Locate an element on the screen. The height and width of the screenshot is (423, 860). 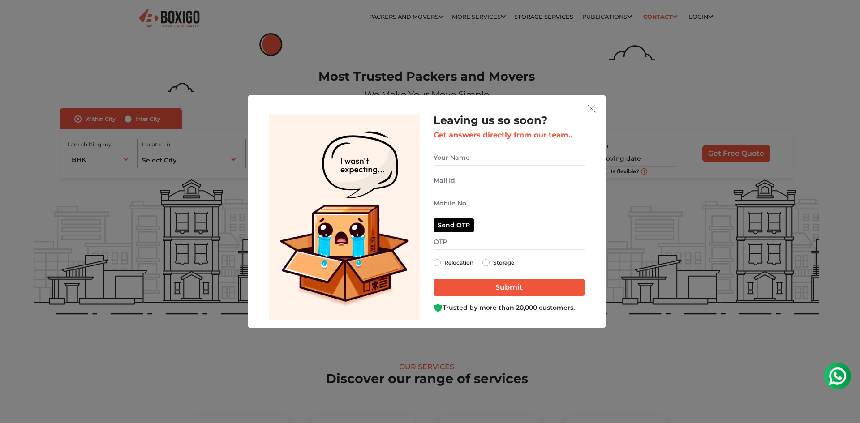
input: OTP is located at coordinates (509, 242).